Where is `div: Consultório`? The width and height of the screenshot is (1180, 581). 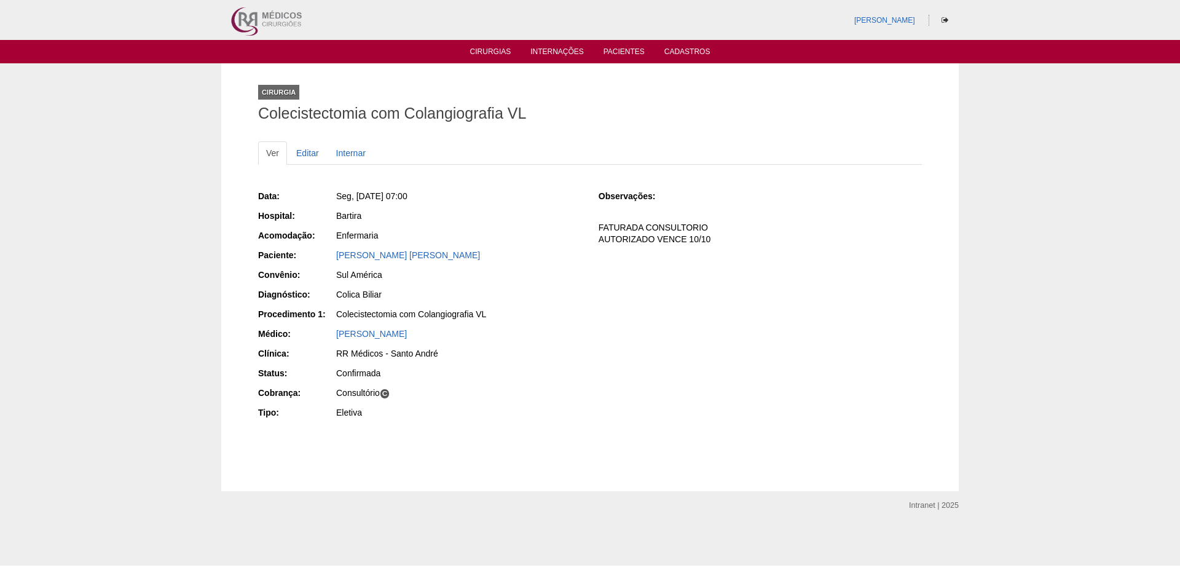
div: Consultório is located at coordinates (458, 393).